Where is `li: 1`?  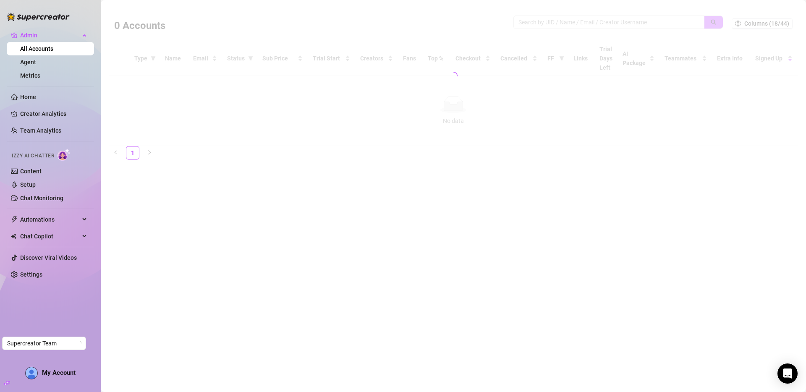
li: 1 is located at coordinates (133, 153).